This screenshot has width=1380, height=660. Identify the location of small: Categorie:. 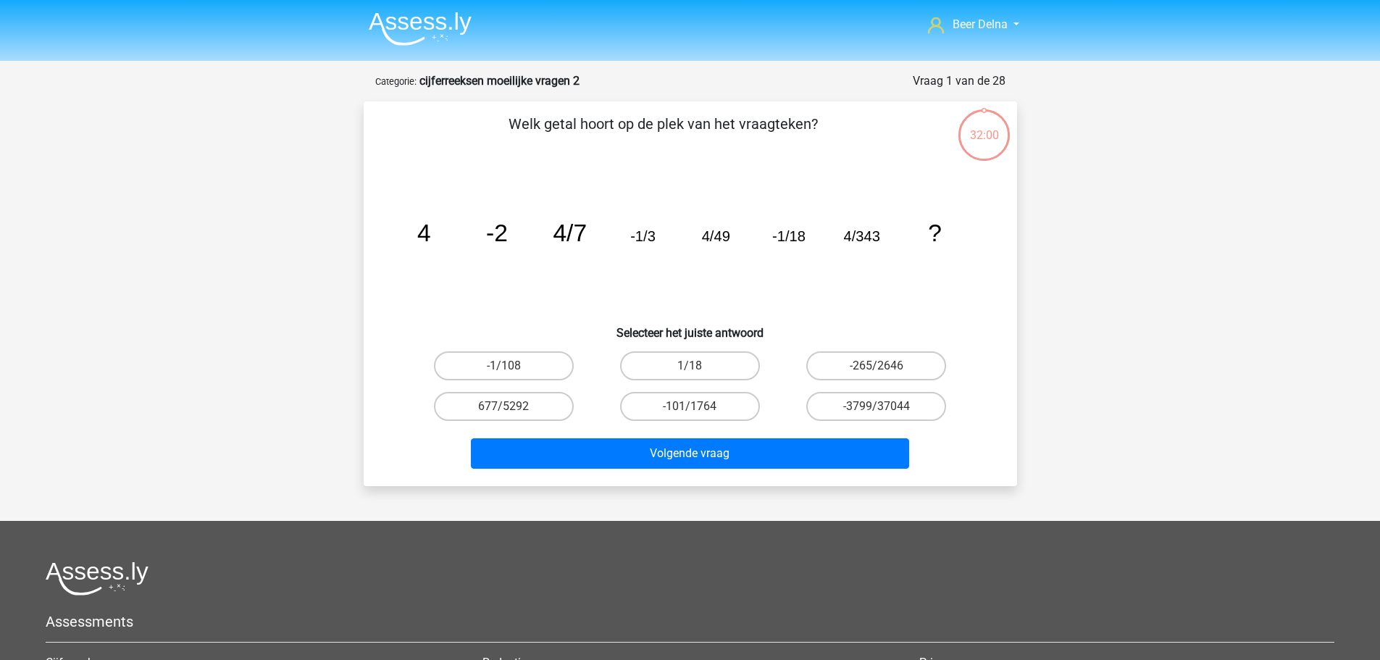
(396, 81).